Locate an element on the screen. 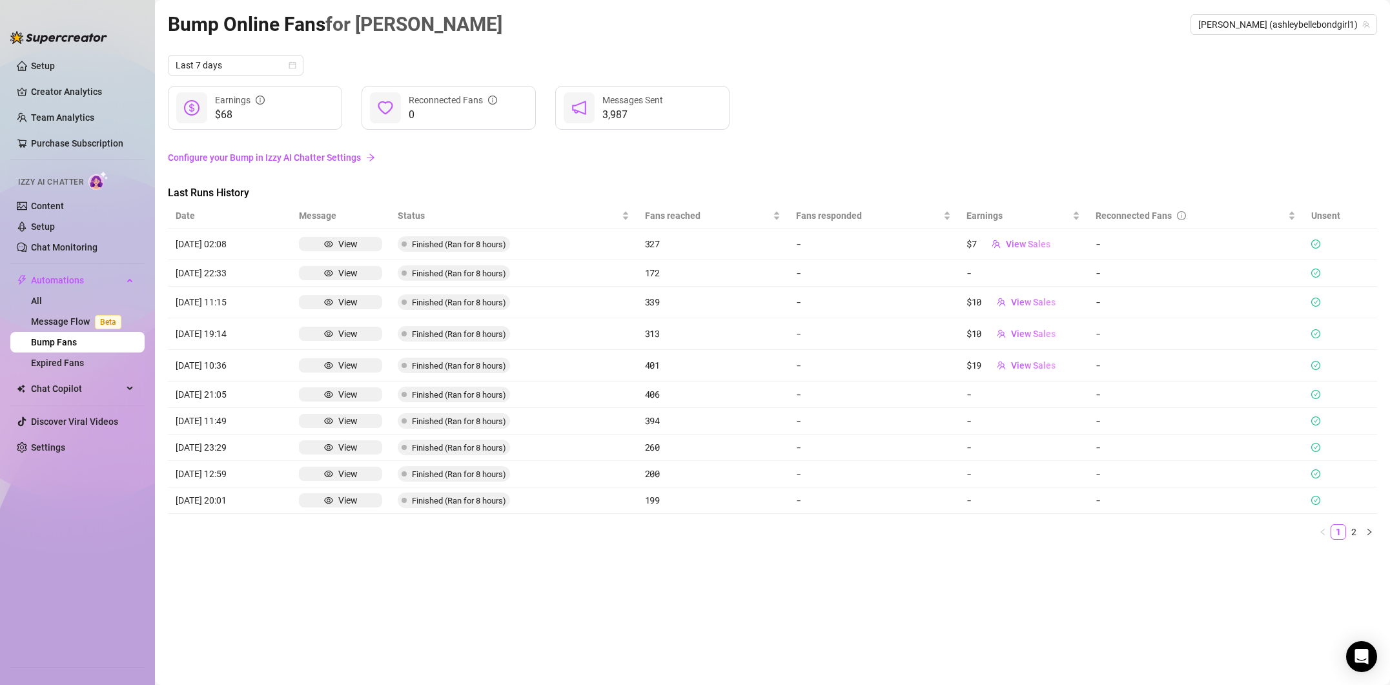 This screenshot has width=1390, height=685. article: 327 is located at coordinates (712, 244).